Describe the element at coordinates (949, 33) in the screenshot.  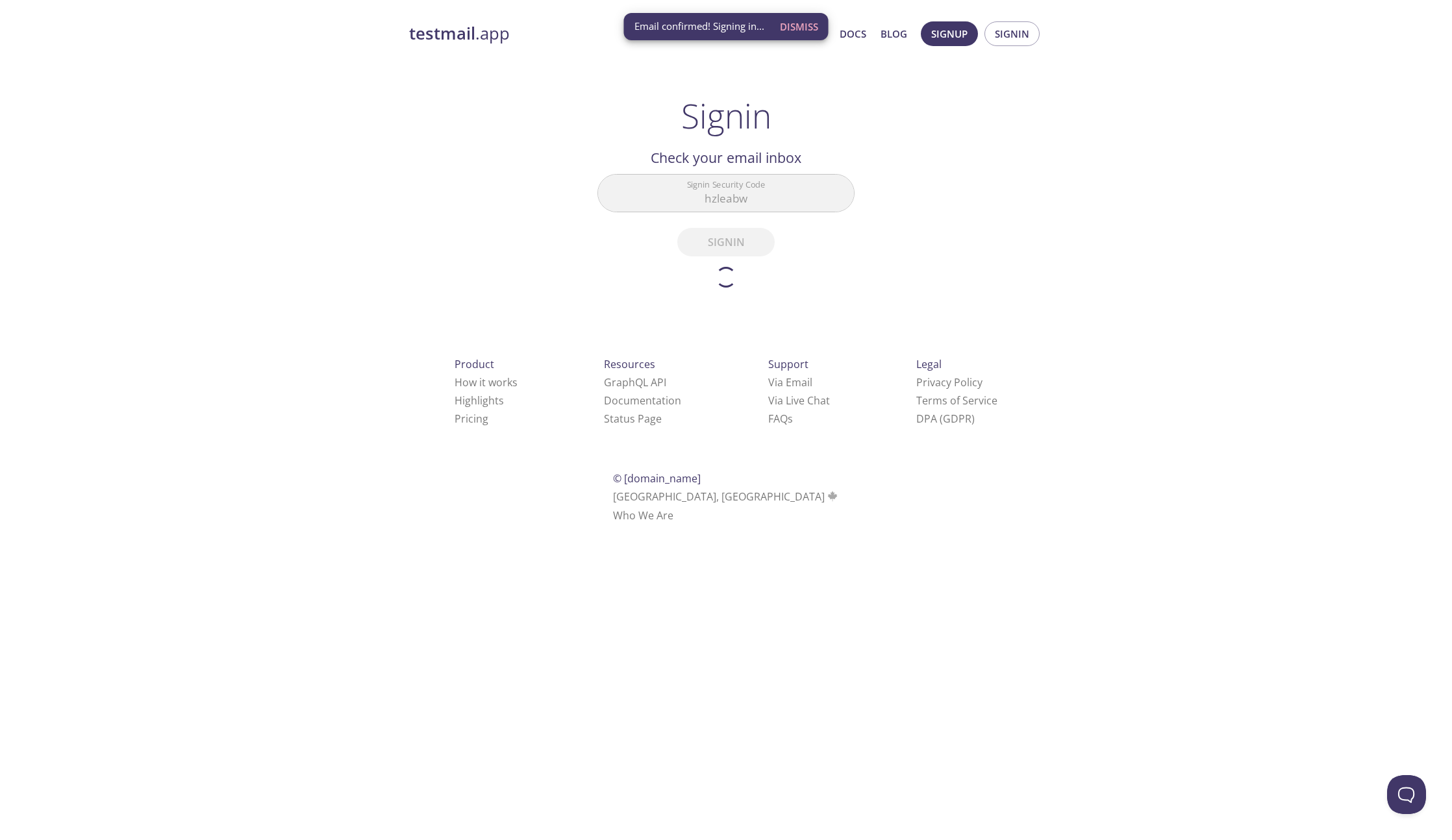
I see `button: Signup` at that location.